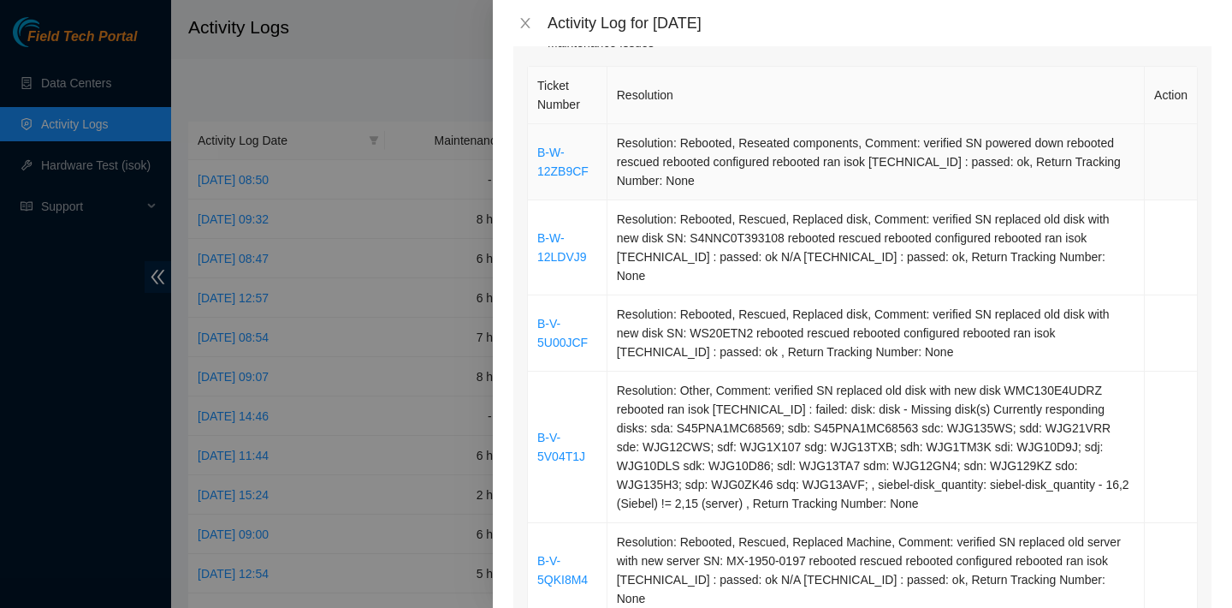 Image resolution: width=1232 pixels, height=608 pixels. I want to click on span: close, so click(525, 23).